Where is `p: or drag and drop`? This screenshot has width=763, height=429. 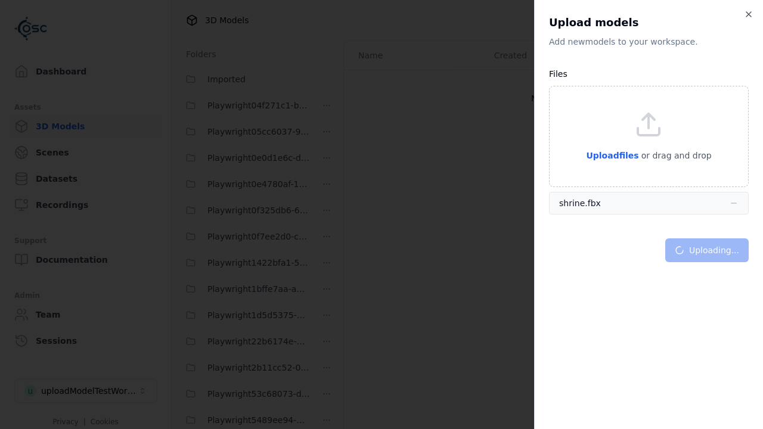
p: or drag and drop is located at coordinates (675, 155).